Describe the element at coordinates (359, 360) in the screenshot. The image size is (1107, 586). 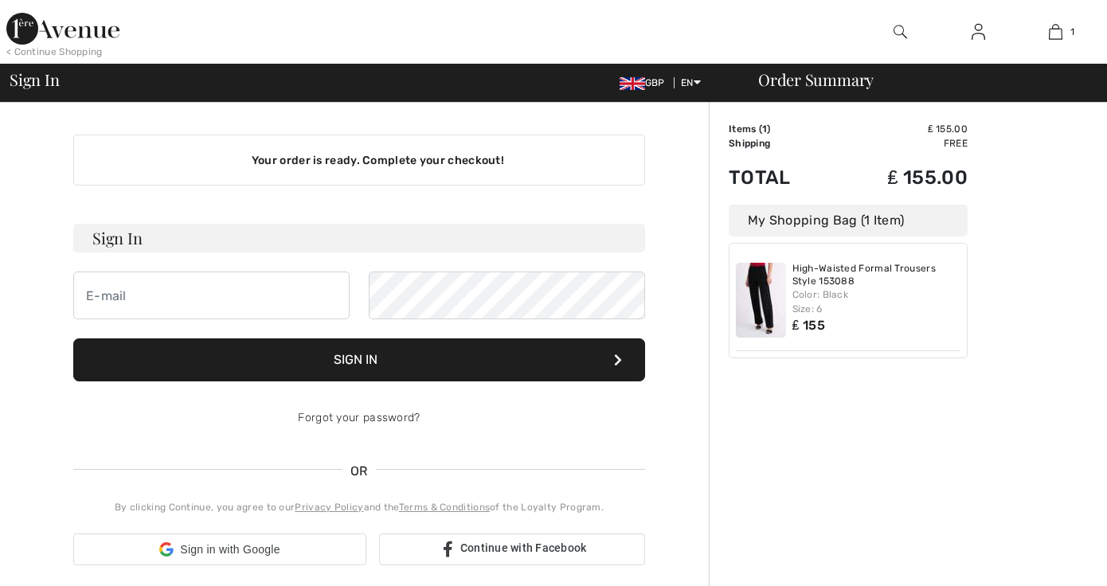
I see `button: Sign In` at that location.